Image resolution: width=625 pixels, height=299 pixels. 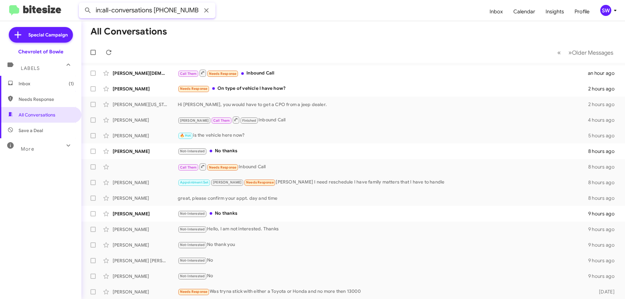 What do you see at coordinates (249, 120) in the screenshot?
I see `span: Finished` at bounding box center [249, 120].